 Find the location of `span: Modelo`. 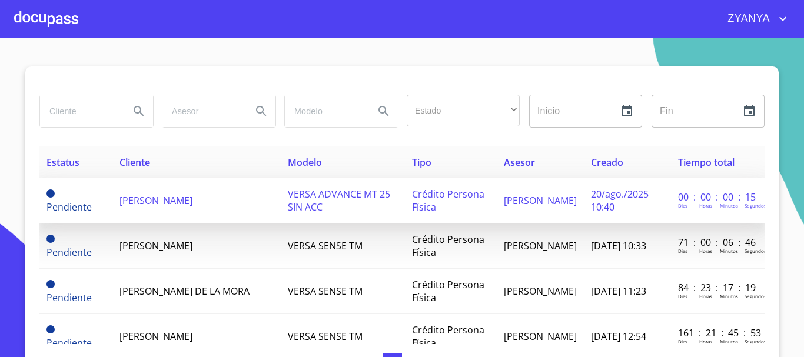

span: Modelo is located at coordinates (305, 162).